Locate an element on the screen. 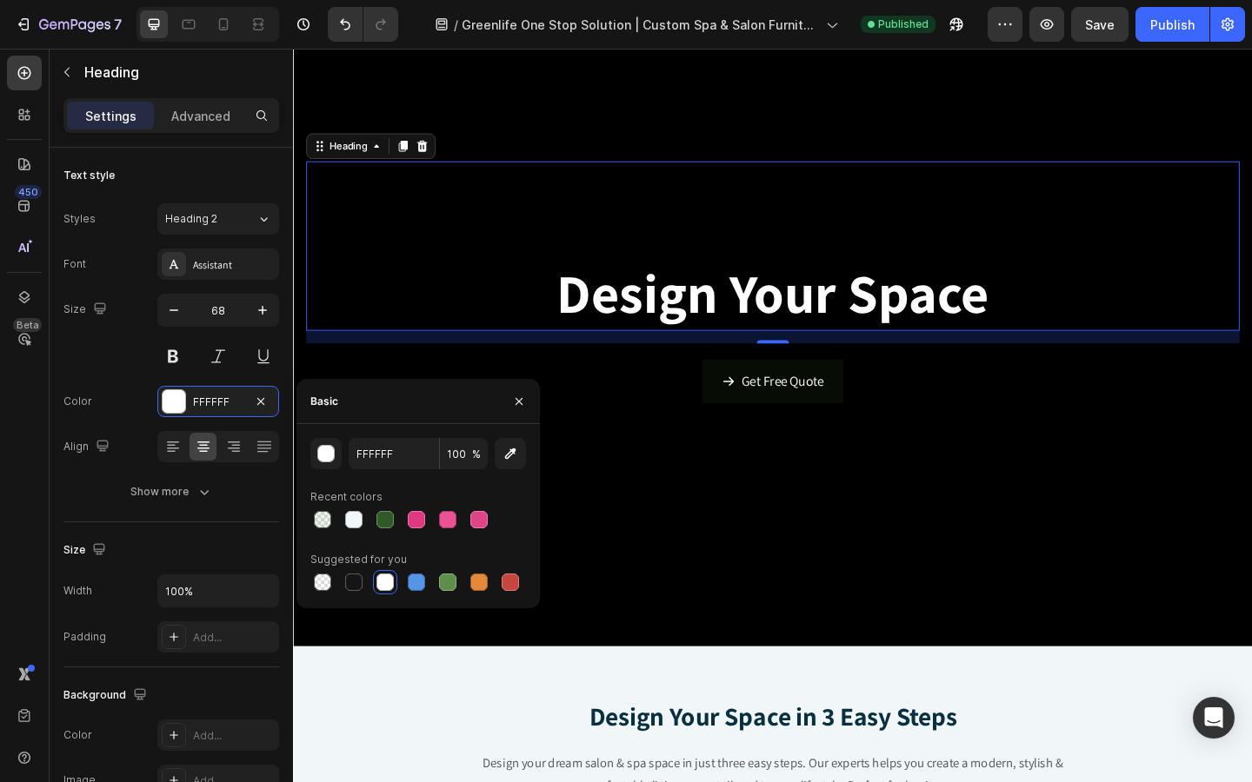  div: Suggested for you is located at coordinates (358, 560).